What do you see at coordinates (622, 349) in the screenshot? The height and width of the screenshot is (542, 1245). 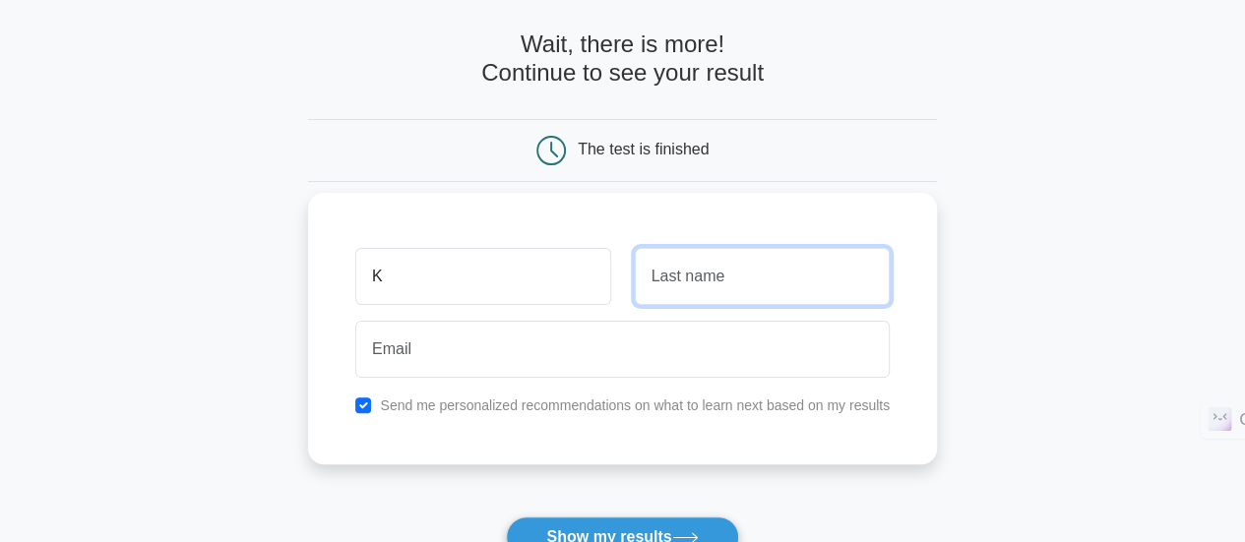 I see `input: Email` at bounding box center [622, 349].